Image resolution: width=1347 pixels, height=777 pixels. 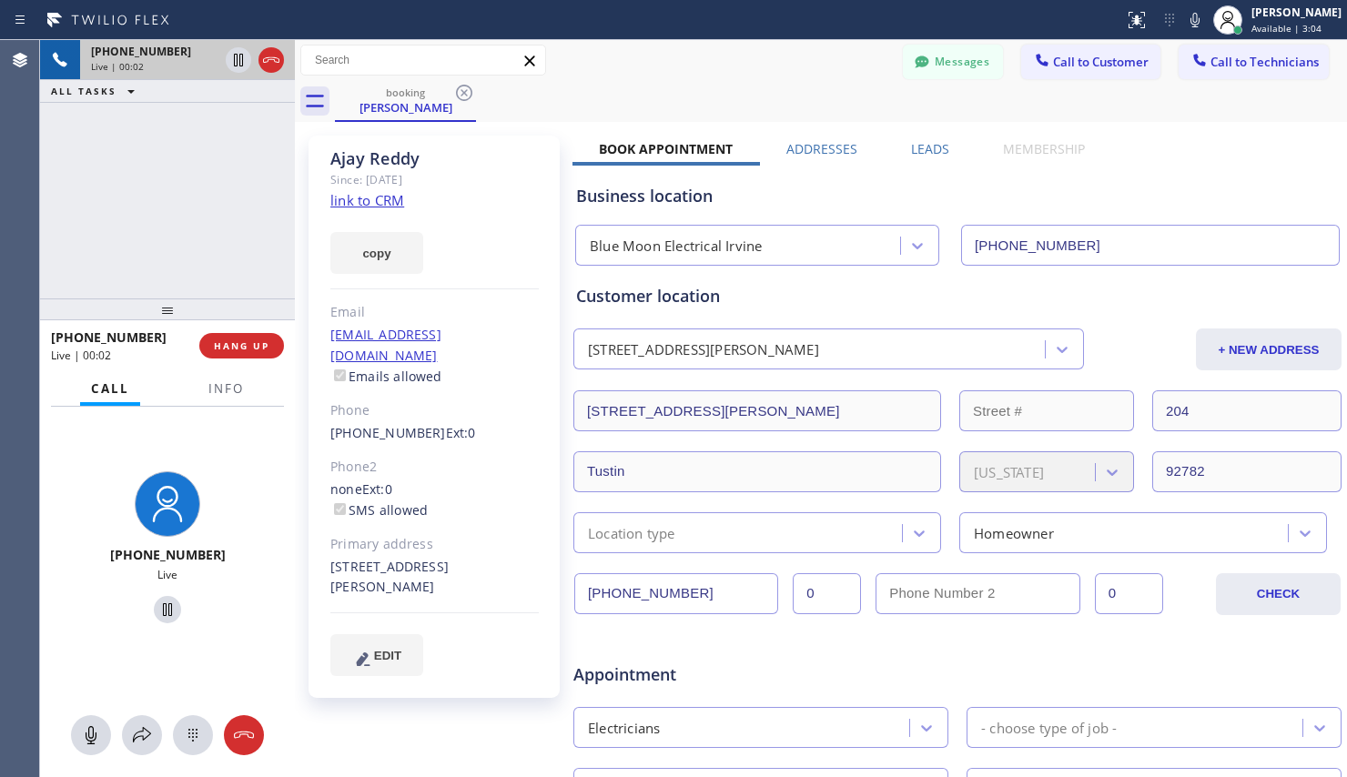 What do you see at coordinates (434, 411) in the screenshot?
I see `div: Phone` at bounding box center [434, 411].